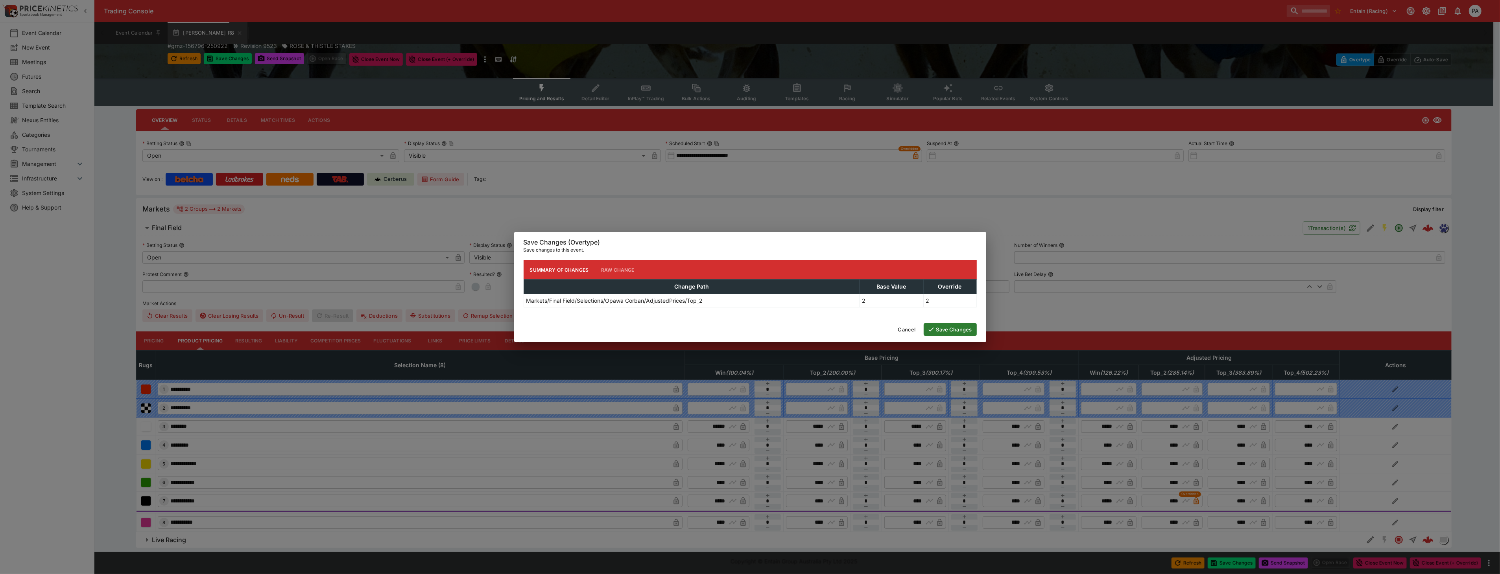  I want to click on button: Cancel, so click(907, 330).